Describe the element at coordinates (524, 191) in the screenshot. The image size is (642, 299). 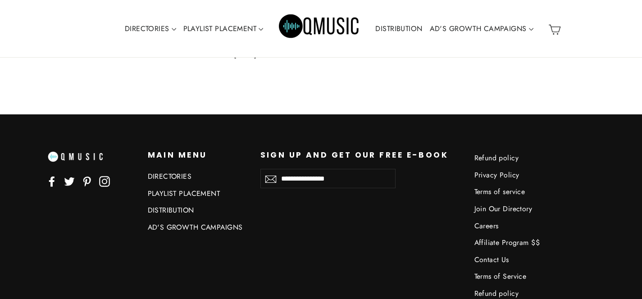
I see `a: Terms of service` at that location.